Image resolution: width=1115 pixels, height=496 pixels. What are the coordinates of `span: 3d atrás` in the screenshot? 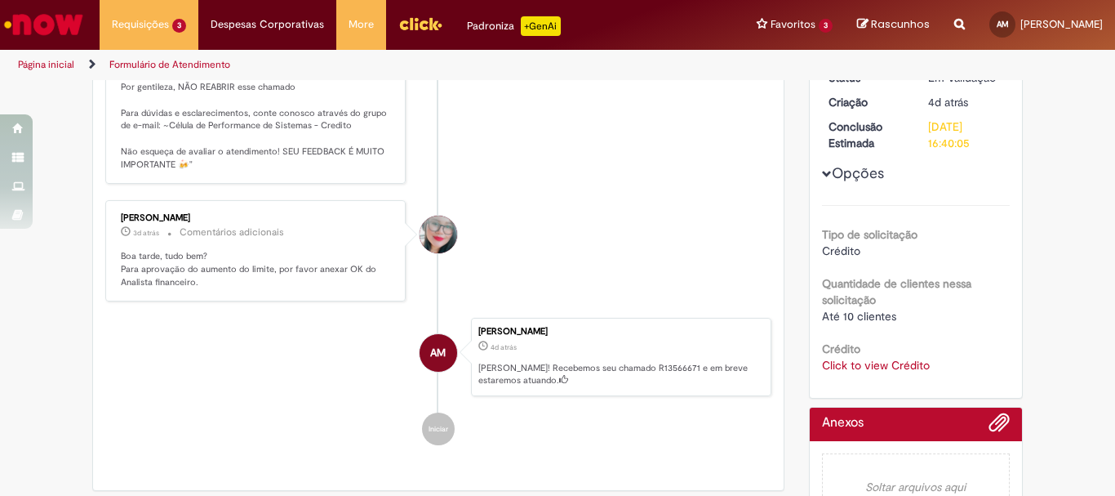 It's located at (146, 233).